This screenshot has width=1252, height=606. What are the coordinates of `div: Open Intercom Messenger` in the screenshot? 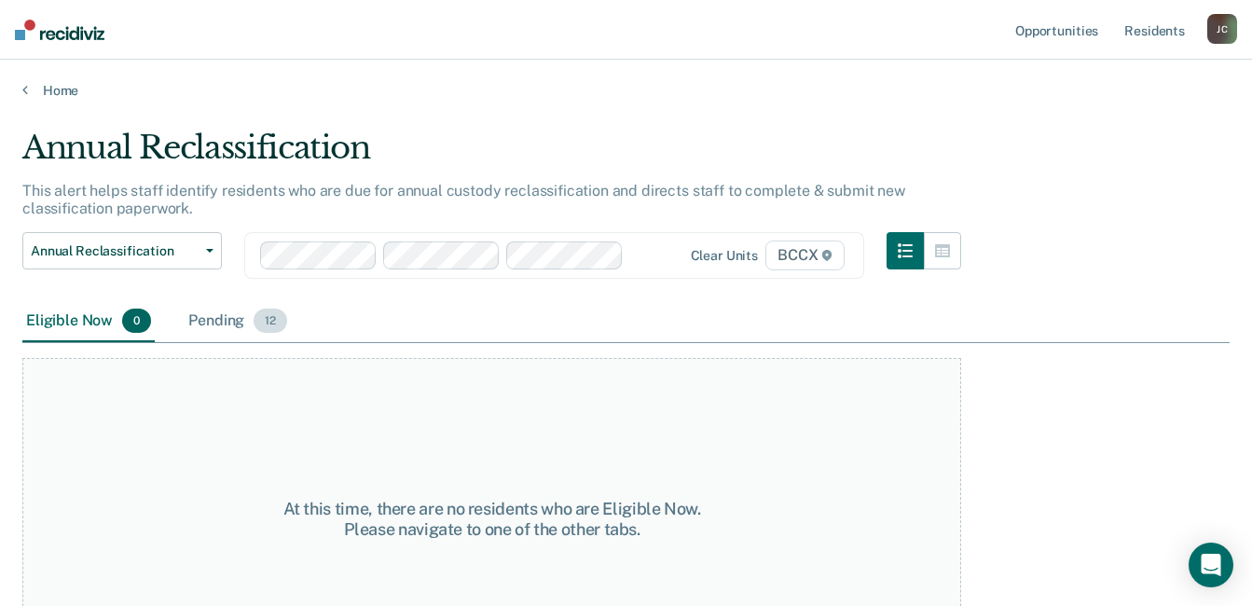 It's located at (1211, 565).